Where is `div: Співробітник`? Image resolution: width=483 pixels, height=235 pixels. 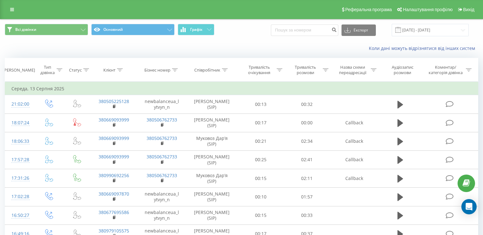 div: Співробітник is located at coordinates (207, 70).